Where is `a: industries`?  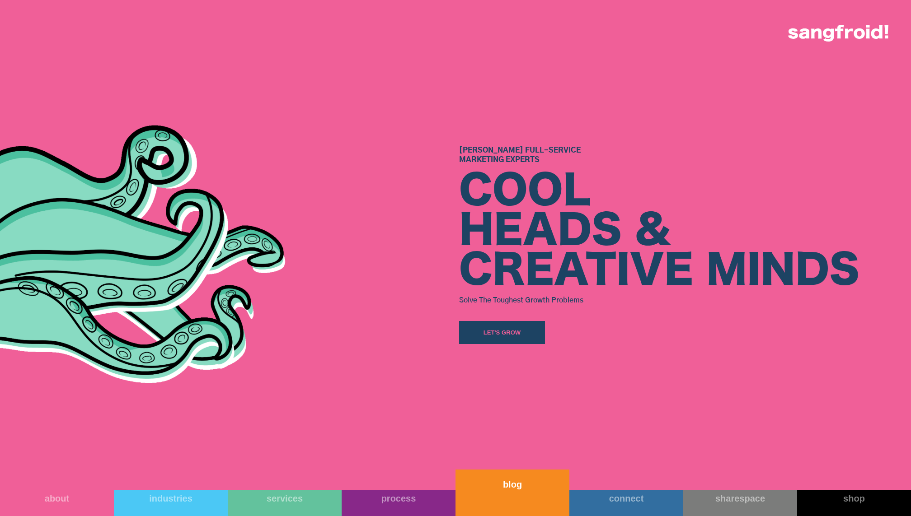
a: industries is located at coordinates (171, 503).